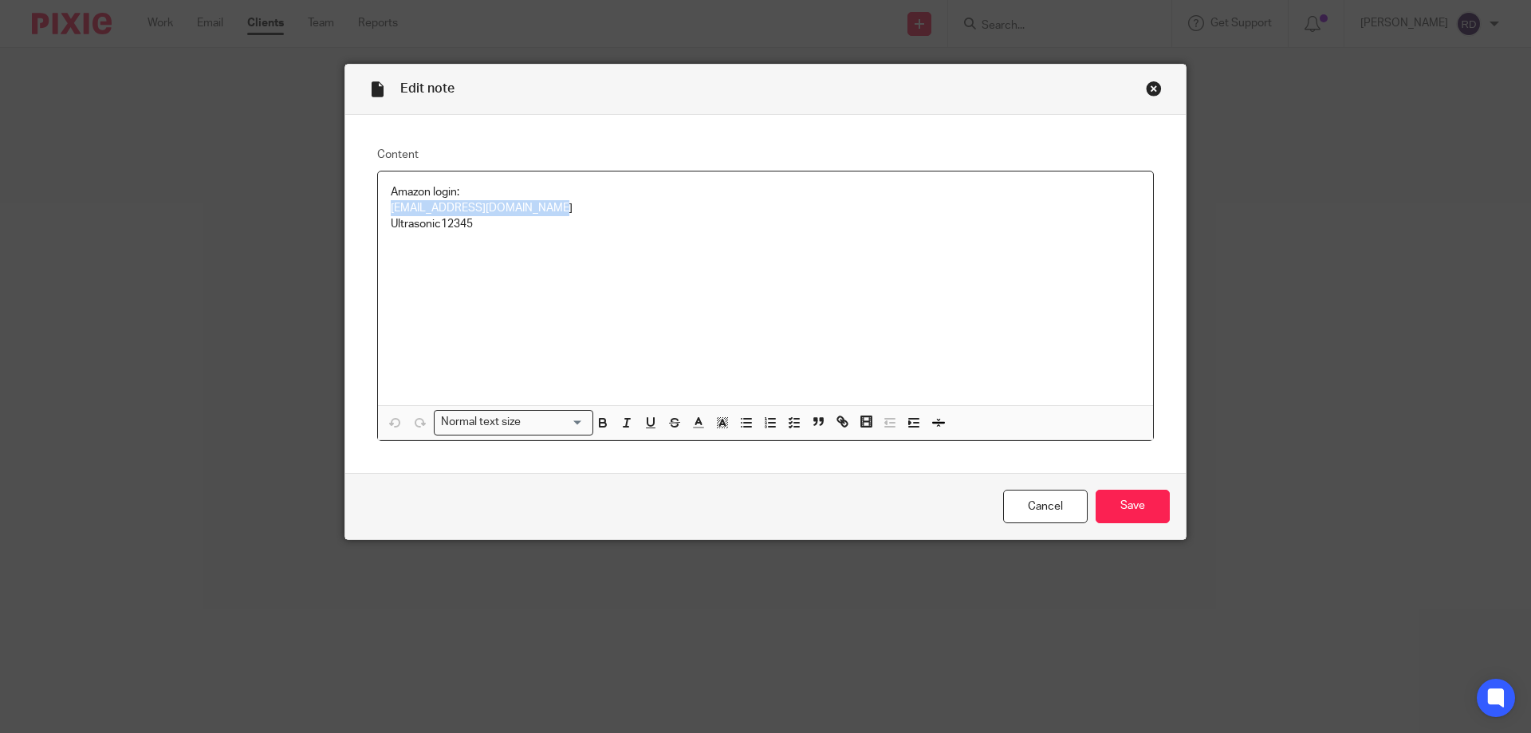 This screenshot has width=1531, height=733. I want to click on p: Amazon login:, so click(765, 192).